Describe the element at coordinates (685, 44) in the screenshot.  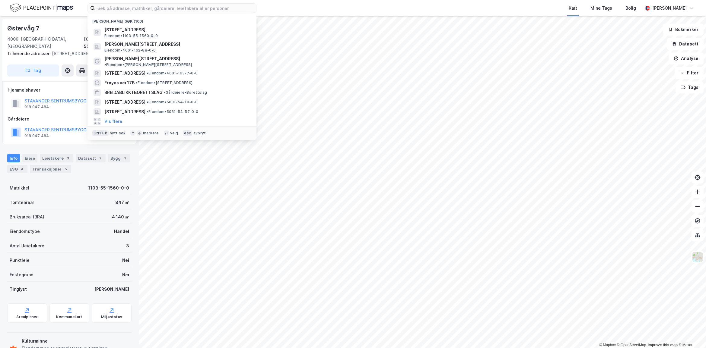
I see `button: Datasett` at that location.